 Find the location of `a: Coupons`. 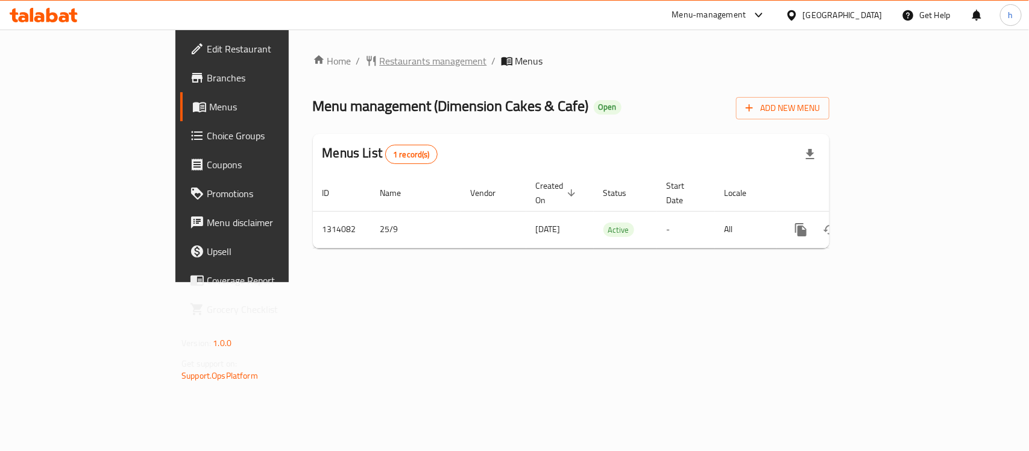

a: Coupons is located at coordinates (264, 165).